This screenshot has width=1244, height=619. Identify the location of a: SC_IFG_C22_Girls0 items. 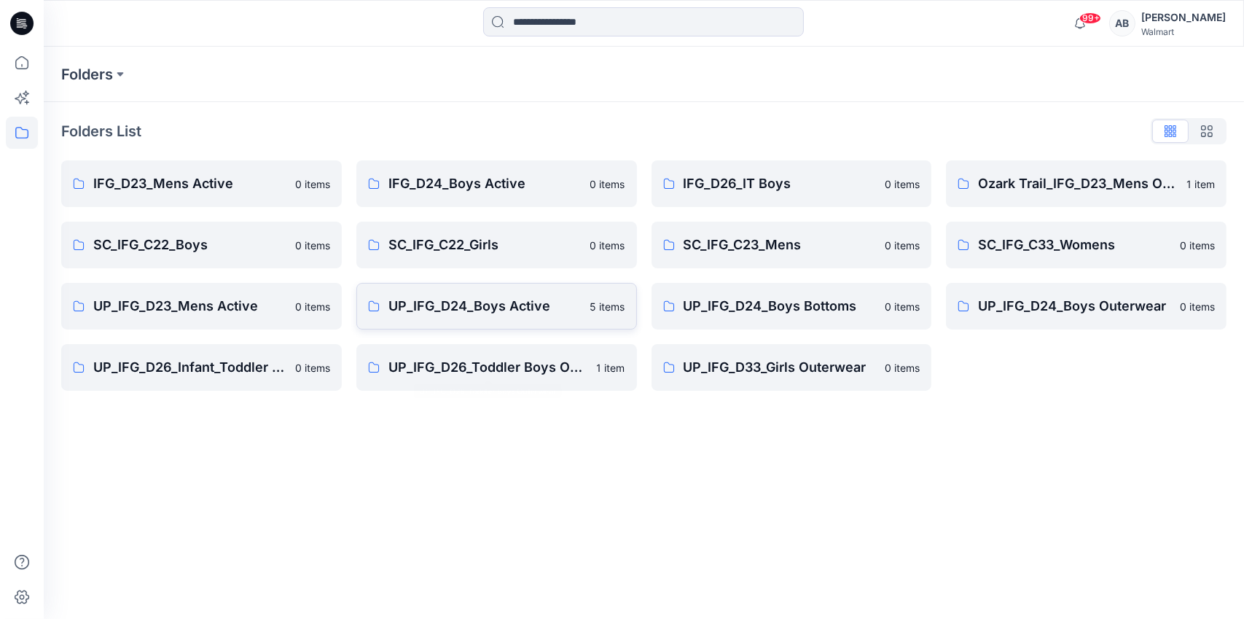
(496, 245).